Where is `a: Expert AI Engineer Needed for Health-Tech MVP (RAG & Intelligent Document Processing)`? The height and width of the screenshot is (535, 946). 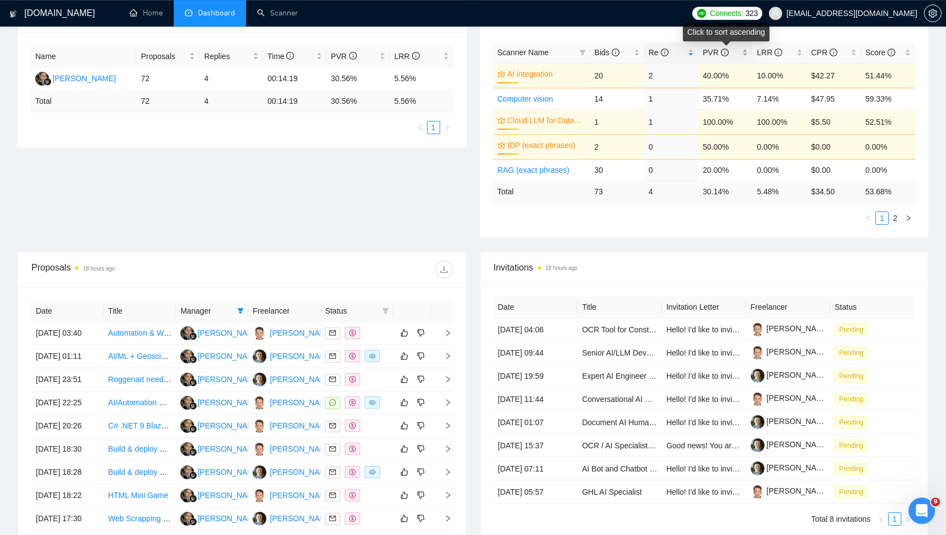 a: Expert AI Engineer Needed for Health-Tech MVP (RAG & Intelligent Document Processing) is located at coordinates (738, 376).